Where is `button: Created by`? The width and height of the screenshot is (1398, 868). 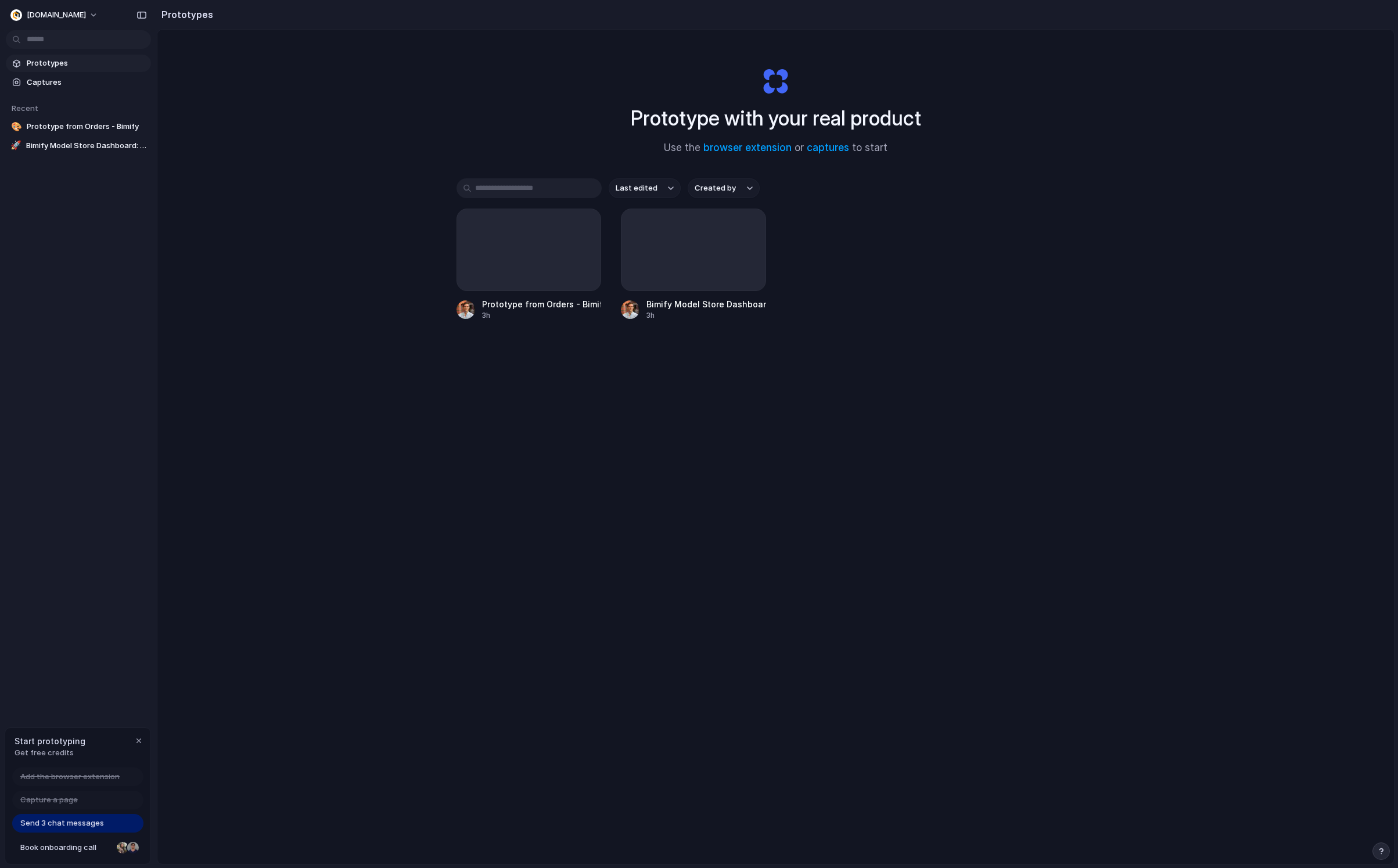 button: Created by is located at coordinates (723, 188).